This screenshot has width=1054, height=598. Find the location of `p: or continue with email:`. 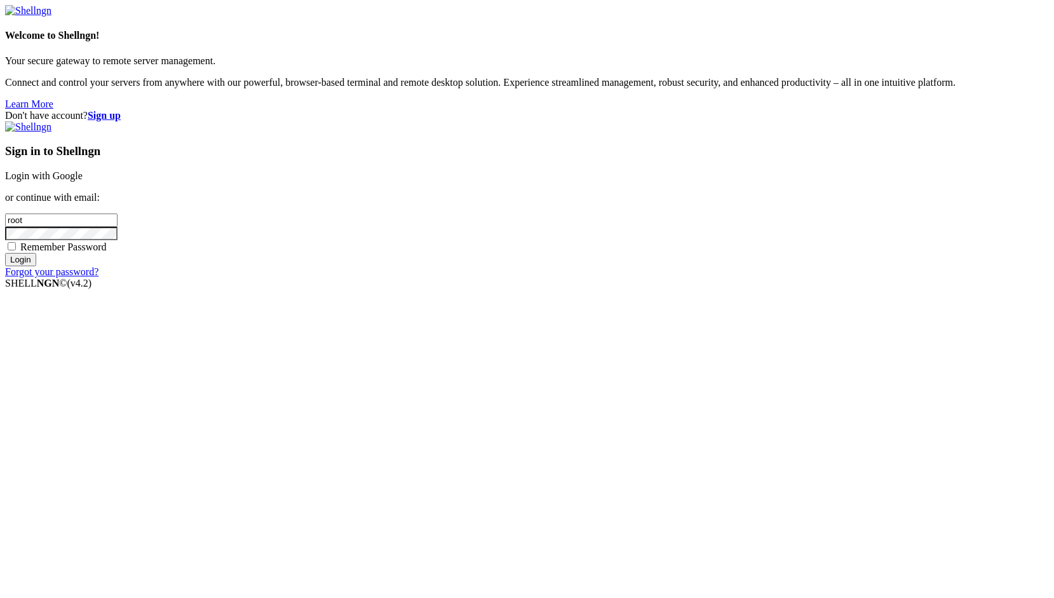

p: or continue with email: is located at coordinates (527, 198).